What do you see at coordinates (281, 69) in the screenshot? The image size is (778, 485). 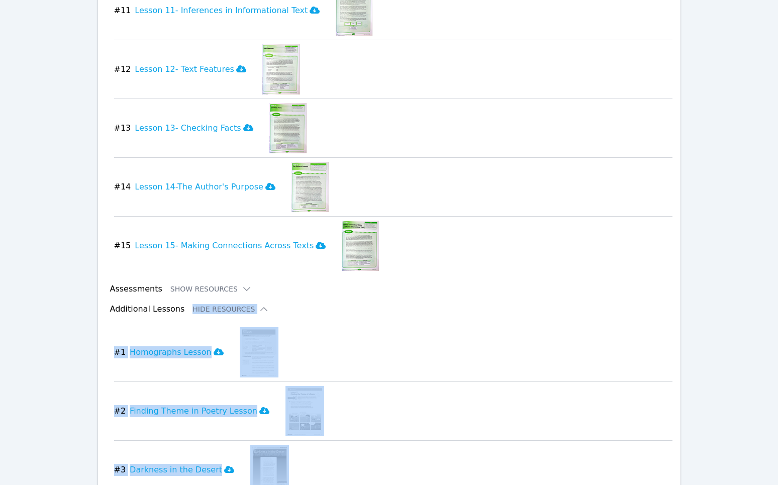 I see `img: Lesson 12- Text Features` at bounding box center [281, 69].